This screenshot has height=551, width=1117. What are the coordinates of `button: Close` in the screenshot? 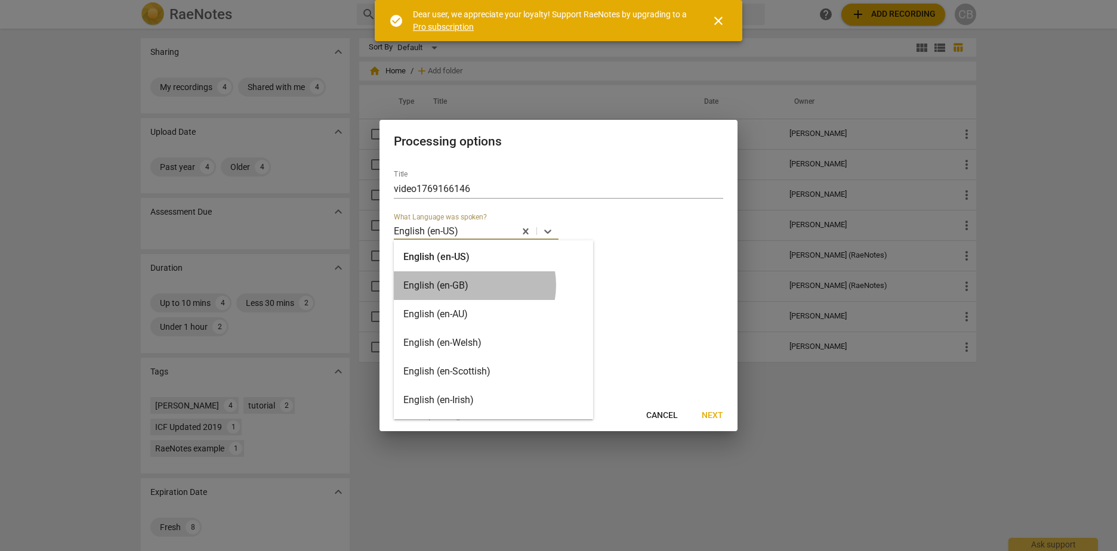 It's located at (719, 21).